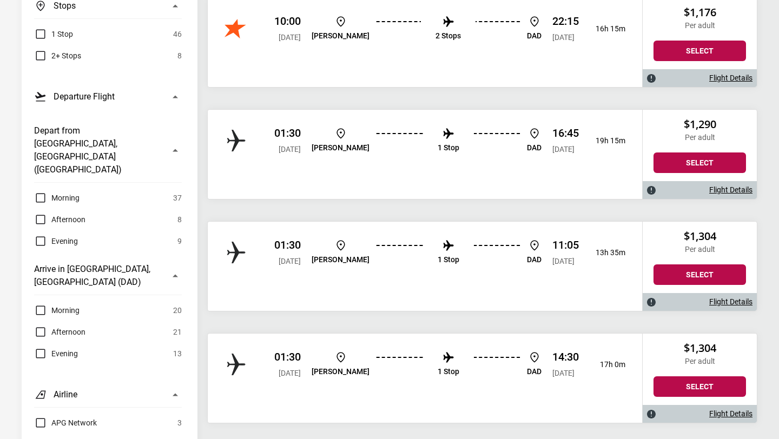 This screenshot has width=779, height=439. I want to click on p: 11:05, so click(565, 245).